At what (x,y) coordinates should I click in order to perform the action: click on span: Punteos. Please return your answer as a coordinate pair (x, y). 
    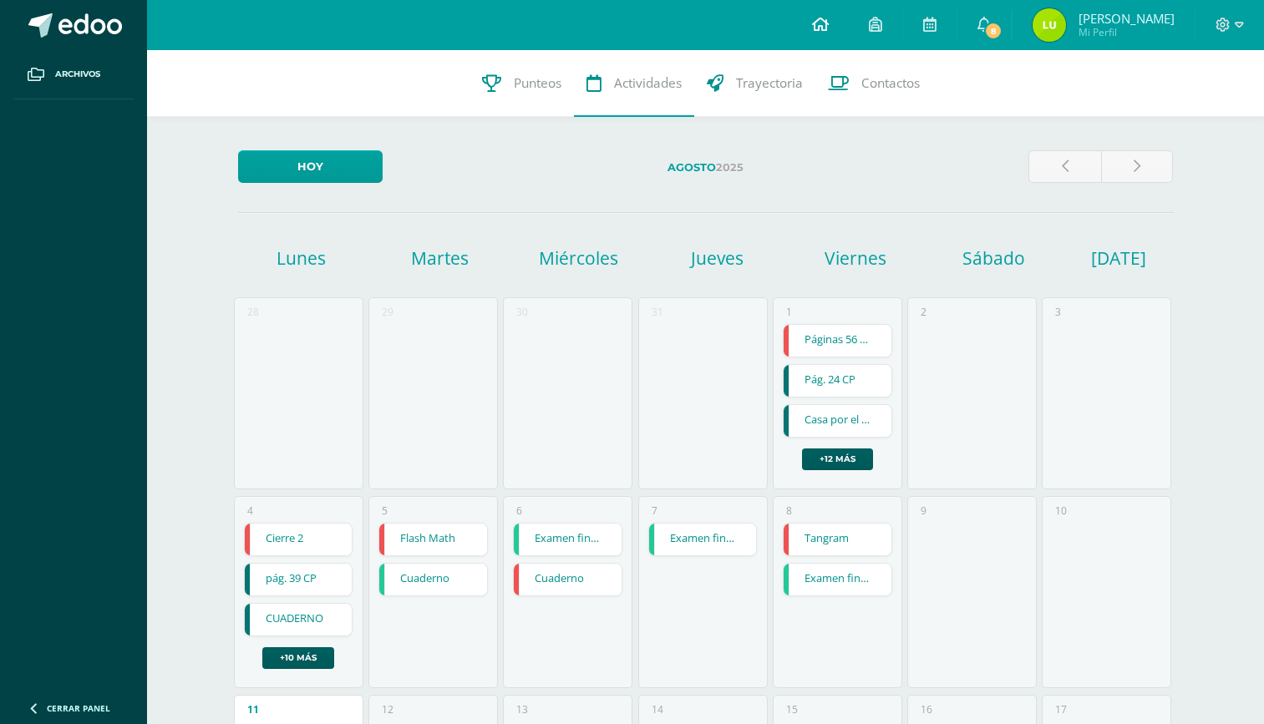
    Looking at the image, I should click on (537, 83).